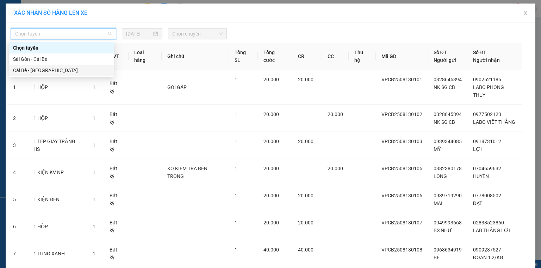 The width and height of the screenshot is (541, 268). I want to click on div: TÂM, so click(31, 19).